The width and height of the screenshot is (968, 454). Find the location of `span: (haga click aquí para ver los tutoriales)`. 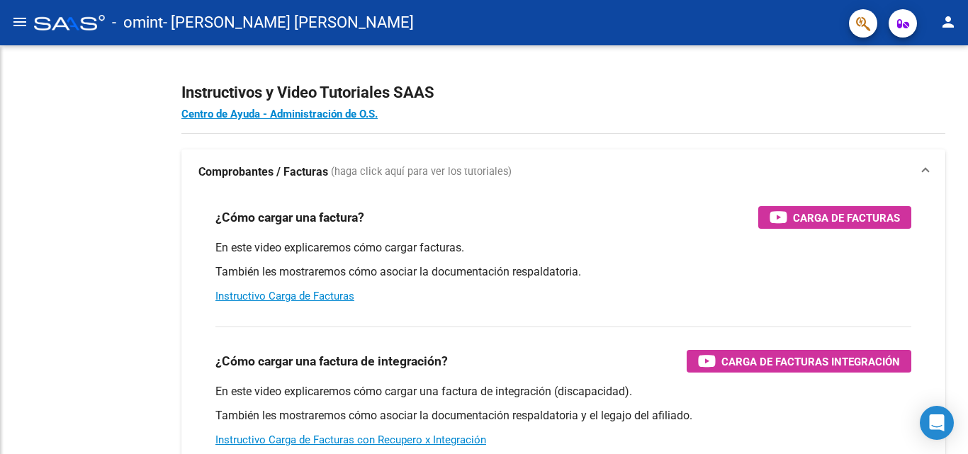

span: (haga click aquí para ver los tutoriales) is located at coordinates (421, 172).